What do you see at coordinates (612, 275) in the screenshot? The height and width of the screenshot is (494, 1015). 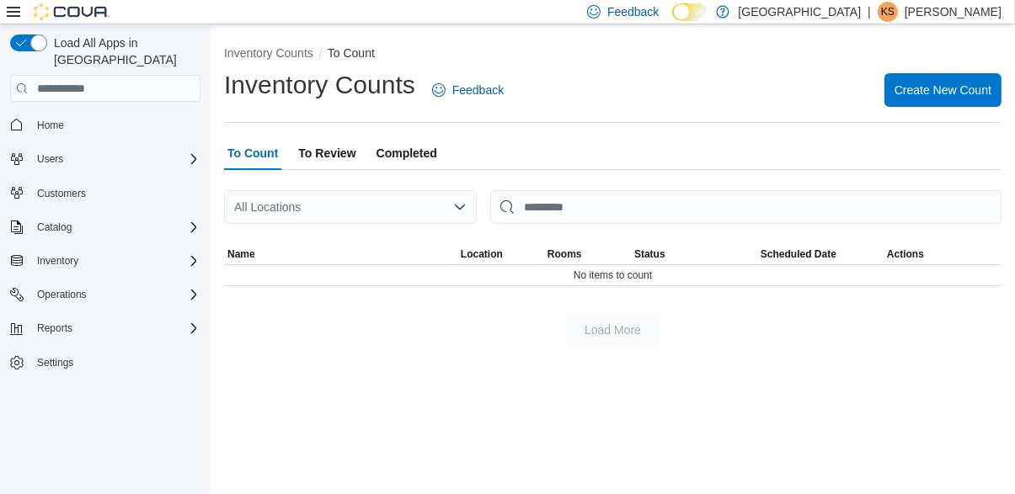 I see `span: No items to count` at bounding box center [612, 275].